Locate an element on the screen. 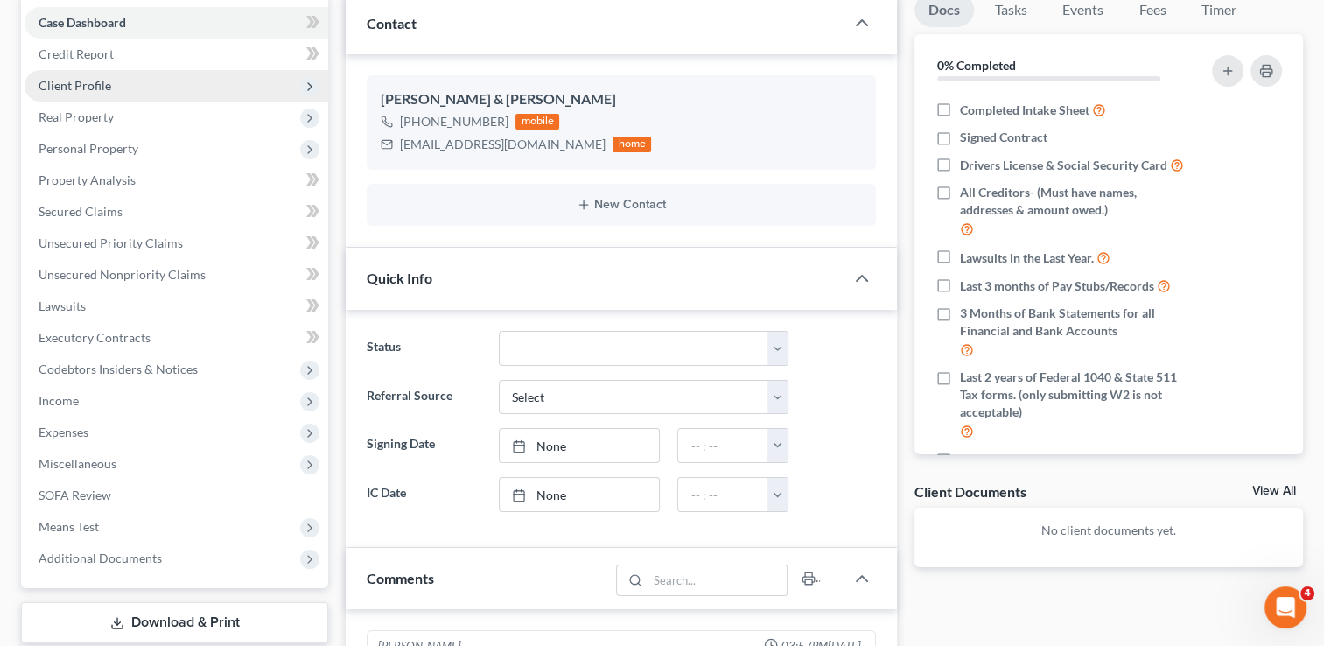 Image resolution: width=1324 pixels, height=646 pixels. button: New Contact is located at coordinates (621, 205).